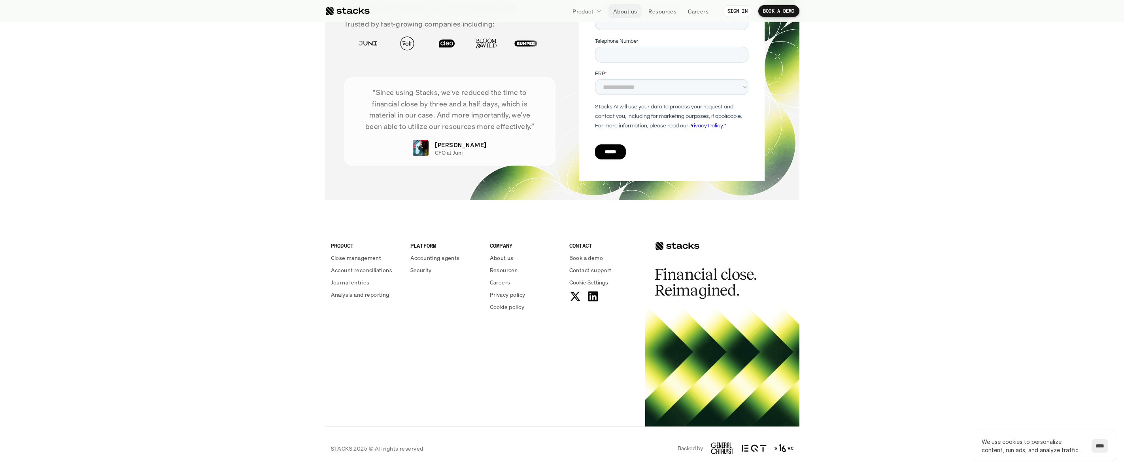  What do you see at coordinates (525, 245) in the screenshot?
I see `p: COMPANY` at bounding box center [525, 245].